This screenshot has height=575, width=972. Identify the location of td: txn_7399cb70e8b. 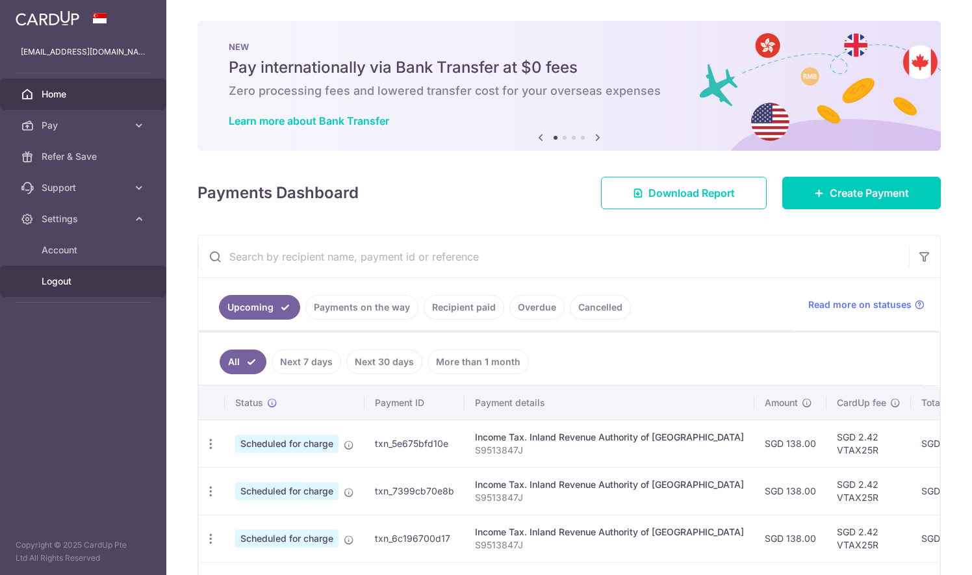
(414, 490).